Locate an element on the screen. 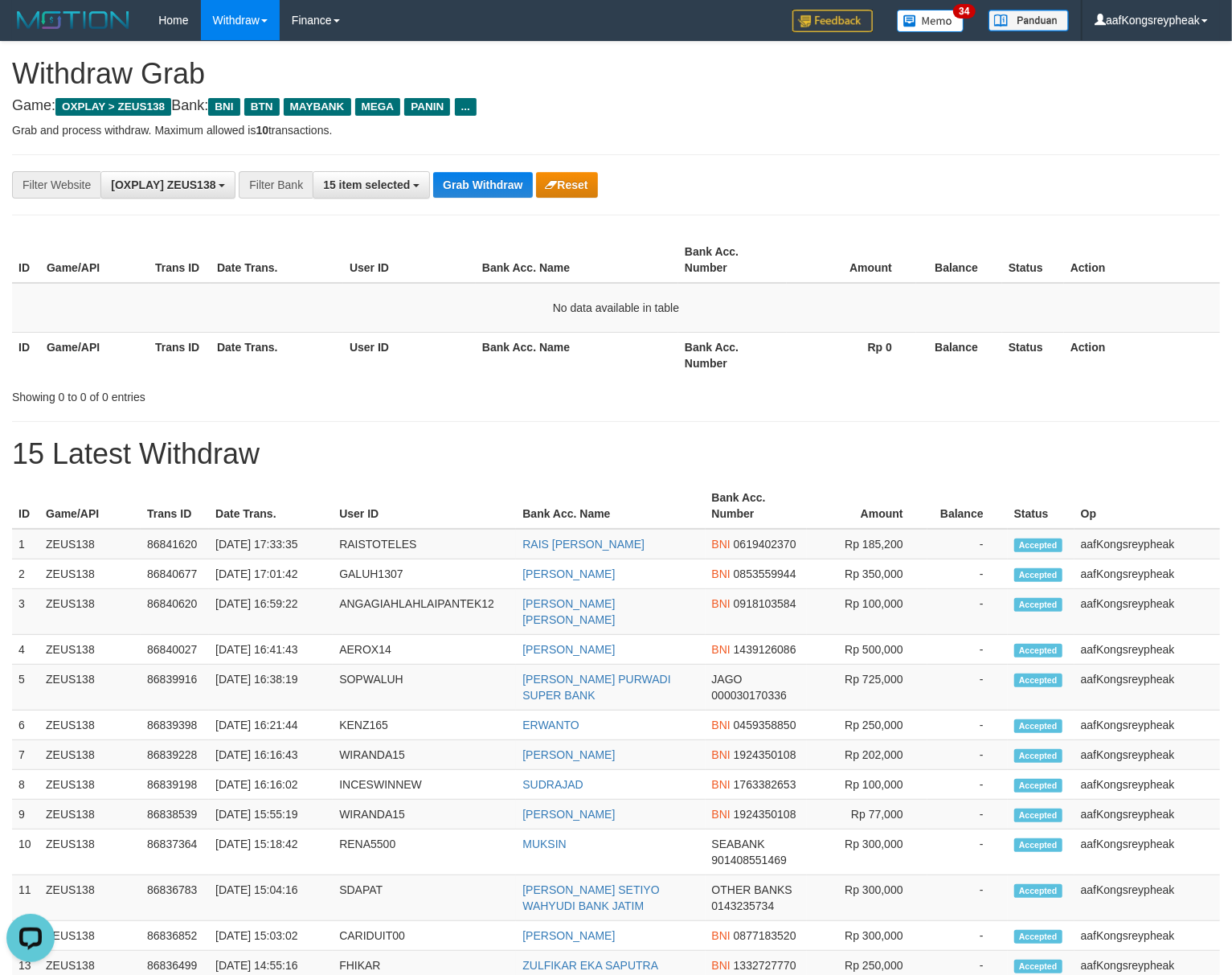  span: OTHER BANKS is located at coordinates (752, 890).